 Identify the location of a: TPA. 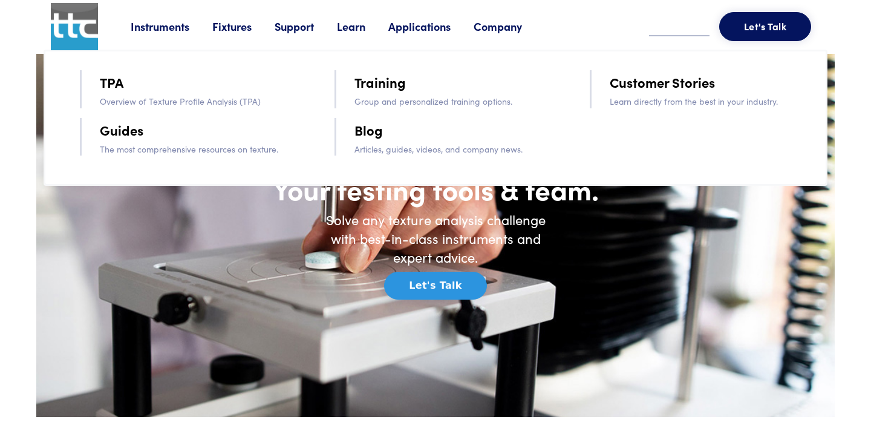
(111, 82).